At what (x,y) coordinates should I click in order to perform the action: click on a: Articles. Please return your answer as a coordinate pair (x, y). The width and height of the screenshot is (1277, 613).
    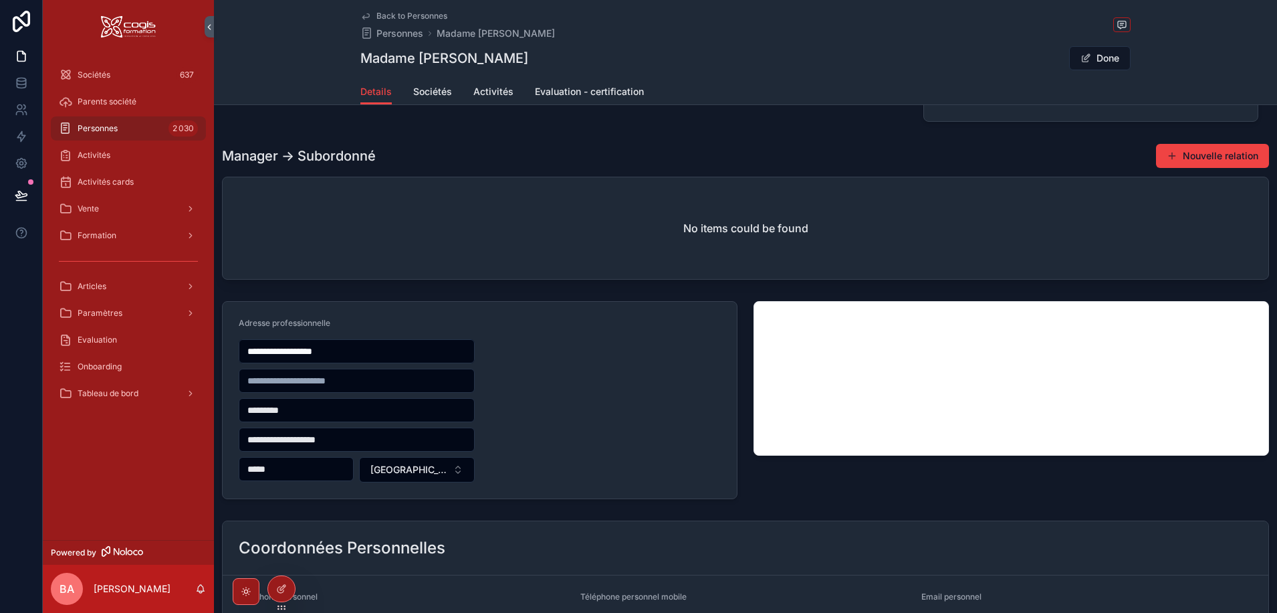
    Looking at the image, I should click on (128, 286).